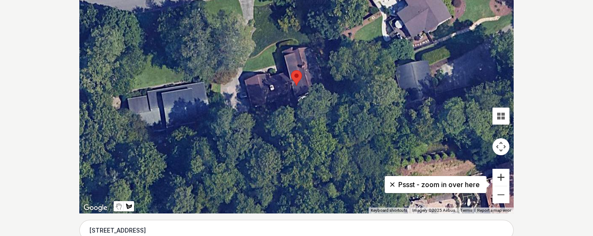  What do you see at coordinates (501, 194) in the screenshot?
I see `button: Zoom out` at bounding box center [501, 194].